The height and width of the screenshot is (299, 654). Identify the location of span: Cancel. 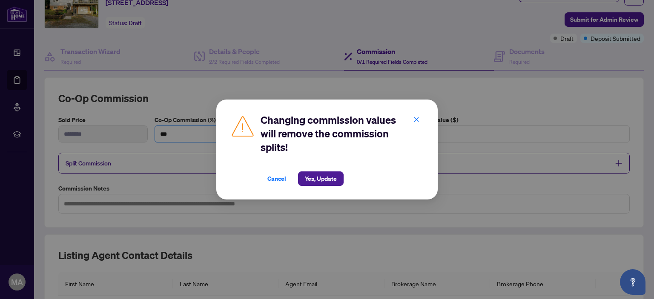
(277, 179).